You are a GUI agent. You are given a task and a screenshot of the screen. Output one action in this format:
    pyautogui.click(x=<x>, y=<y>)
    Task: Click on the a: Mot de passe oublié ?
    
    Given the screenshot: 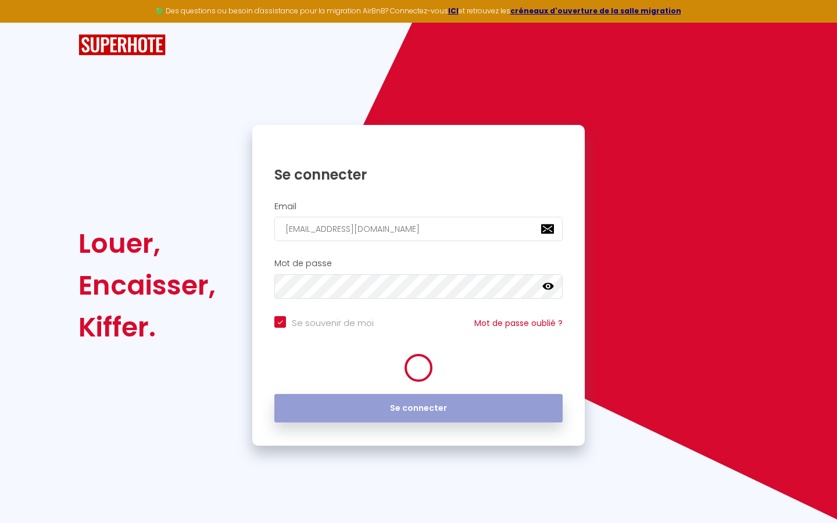 What is the action you would take?
    pyautogui.click(x=519, y=323)
    